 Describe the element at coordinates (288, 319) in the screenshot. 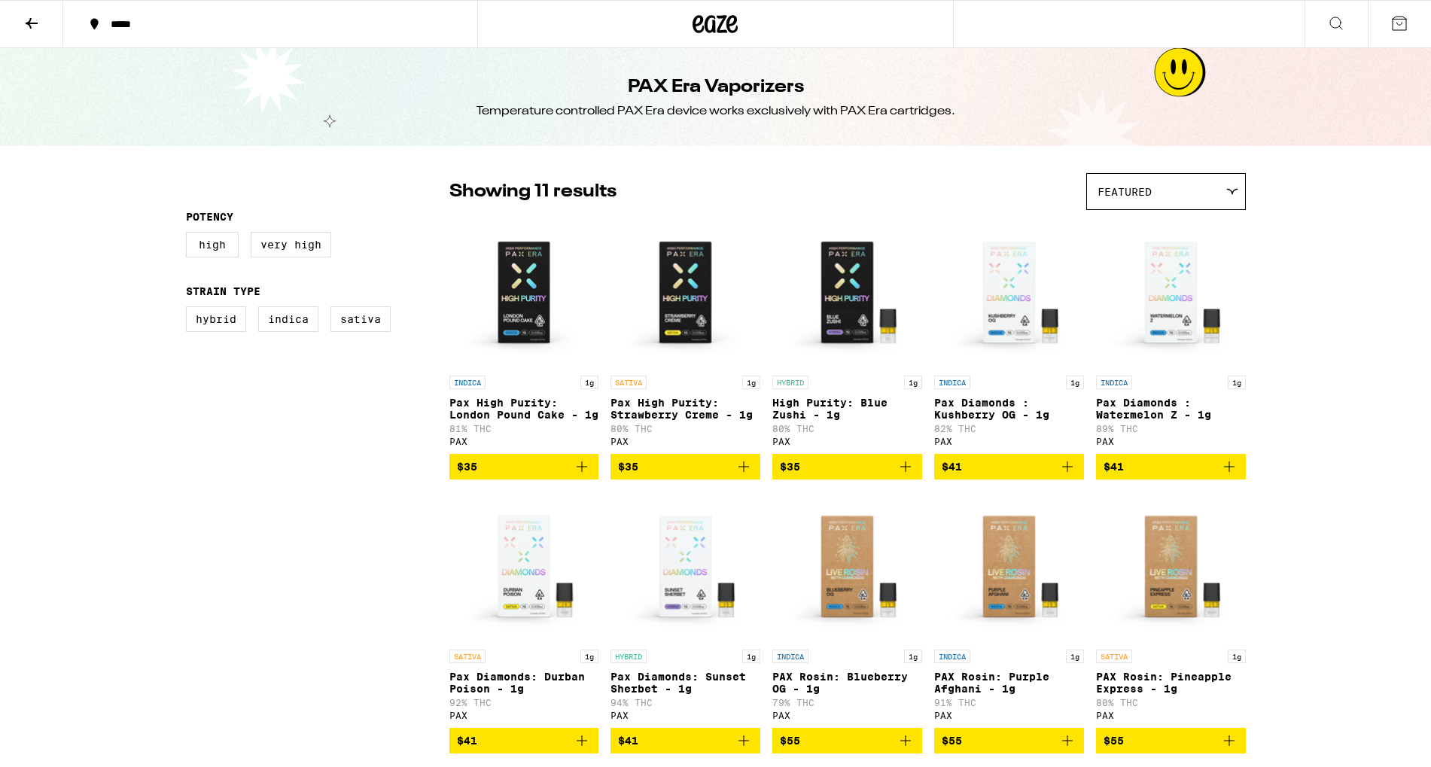

I see `label: Indica` at that location.